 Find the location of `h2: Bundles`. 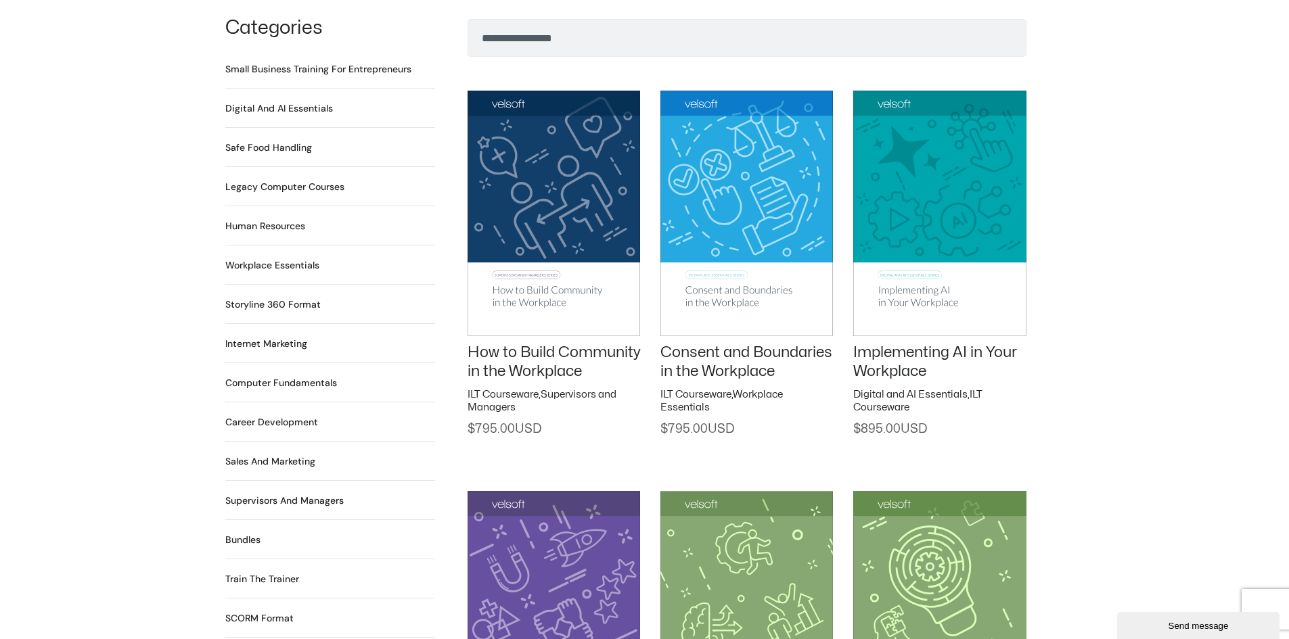

h2: Bundles is located at coordinates (243, 540).